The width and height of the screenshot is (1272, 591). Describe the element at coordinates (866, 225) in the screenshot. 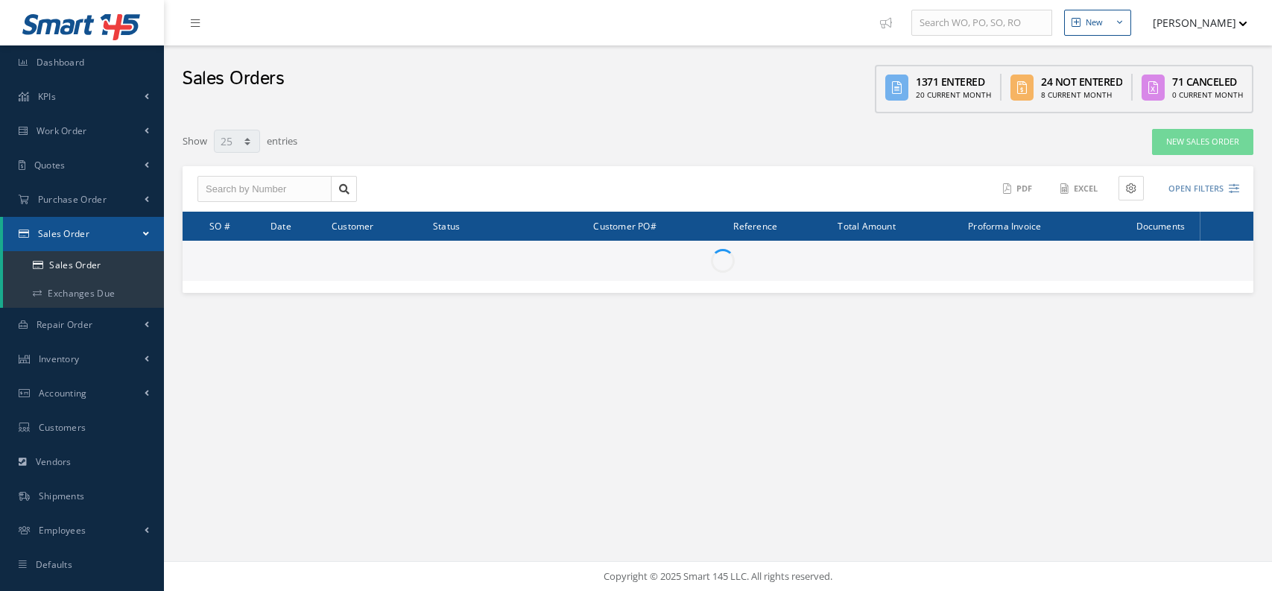

I see `span: Total Amount` at that location.